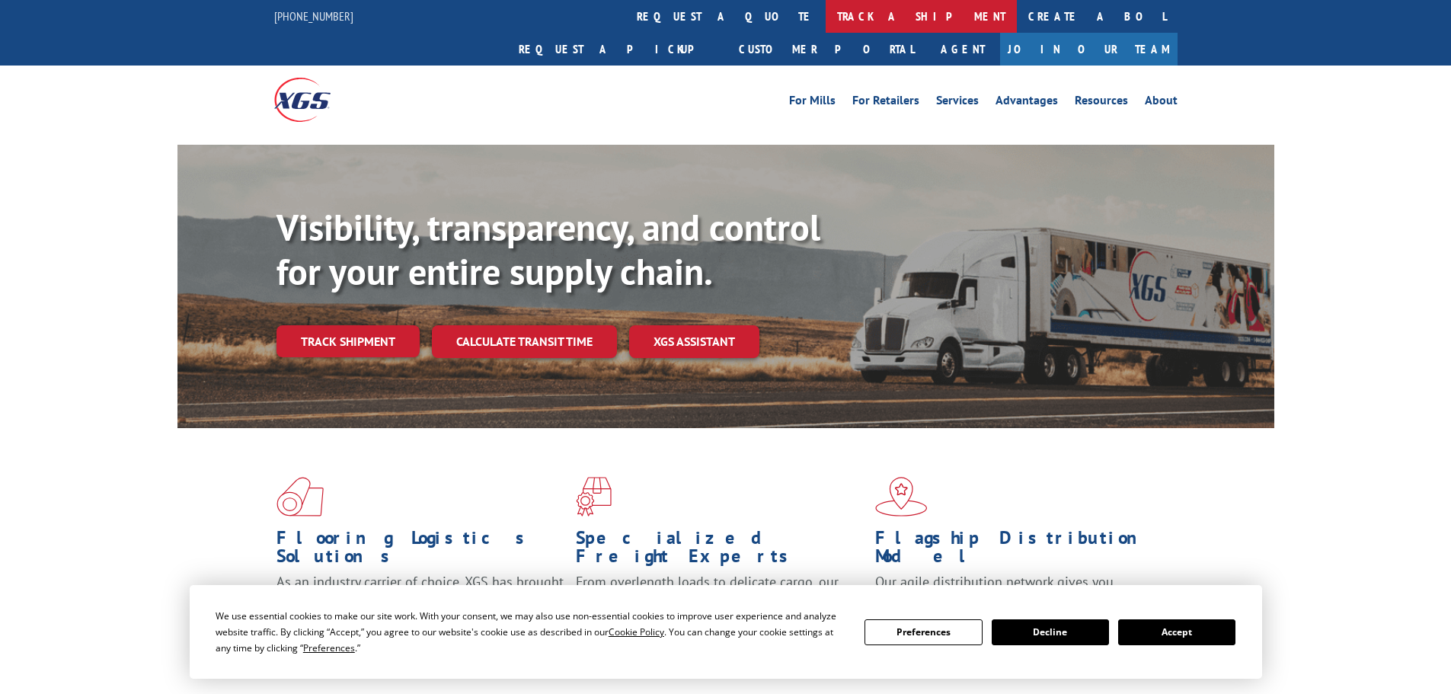 Image resolution: width=1451 pixels, height=694 pixels. I want to click on span: Cookie Policy, so click(636, 632).